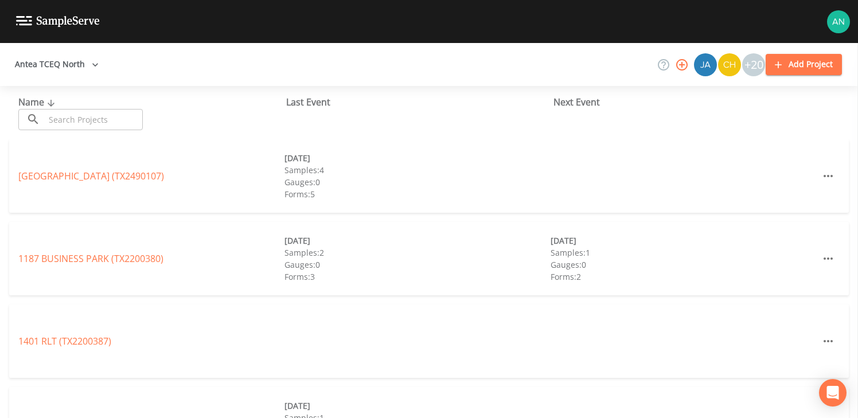 This screenshot has height=418, width=858. I want to click on img: logo, so click(58, 21).